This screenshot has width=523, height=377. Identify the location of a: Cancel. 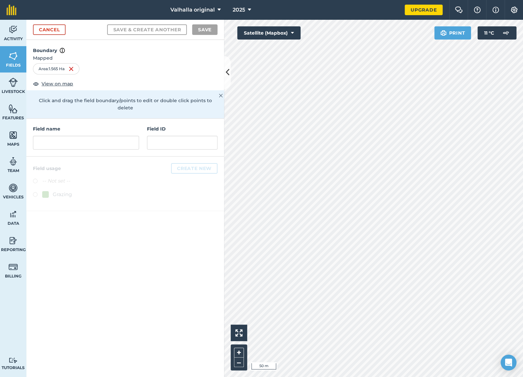
(49, 30).